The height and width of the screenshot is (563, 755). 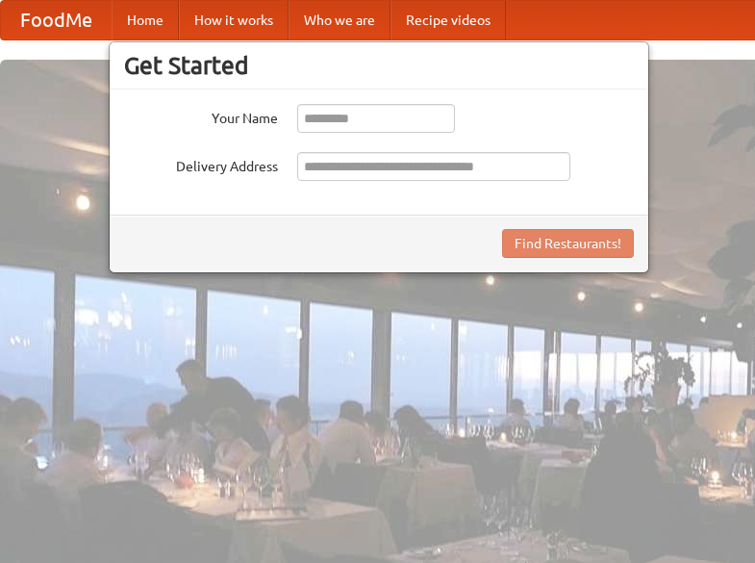 What do you see at coordinates (379, 65) in the screenshot?
I see `h3: Get Started` at bounding box center [379, 65].